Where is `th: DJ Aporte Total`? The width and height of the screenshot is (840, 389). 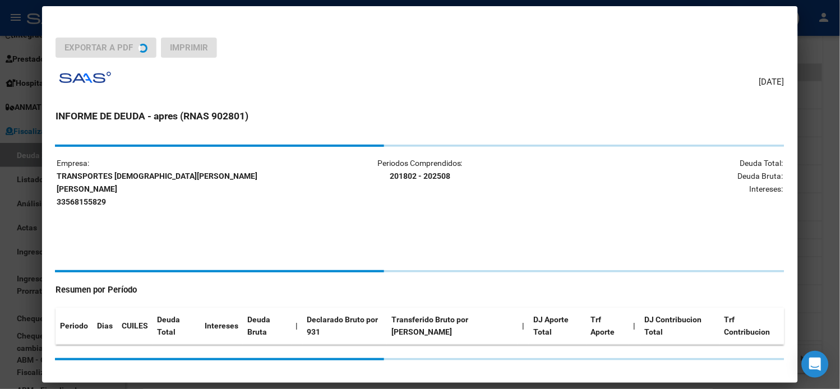
th: DJ Aporte Total is located at coordinates (557, 326).